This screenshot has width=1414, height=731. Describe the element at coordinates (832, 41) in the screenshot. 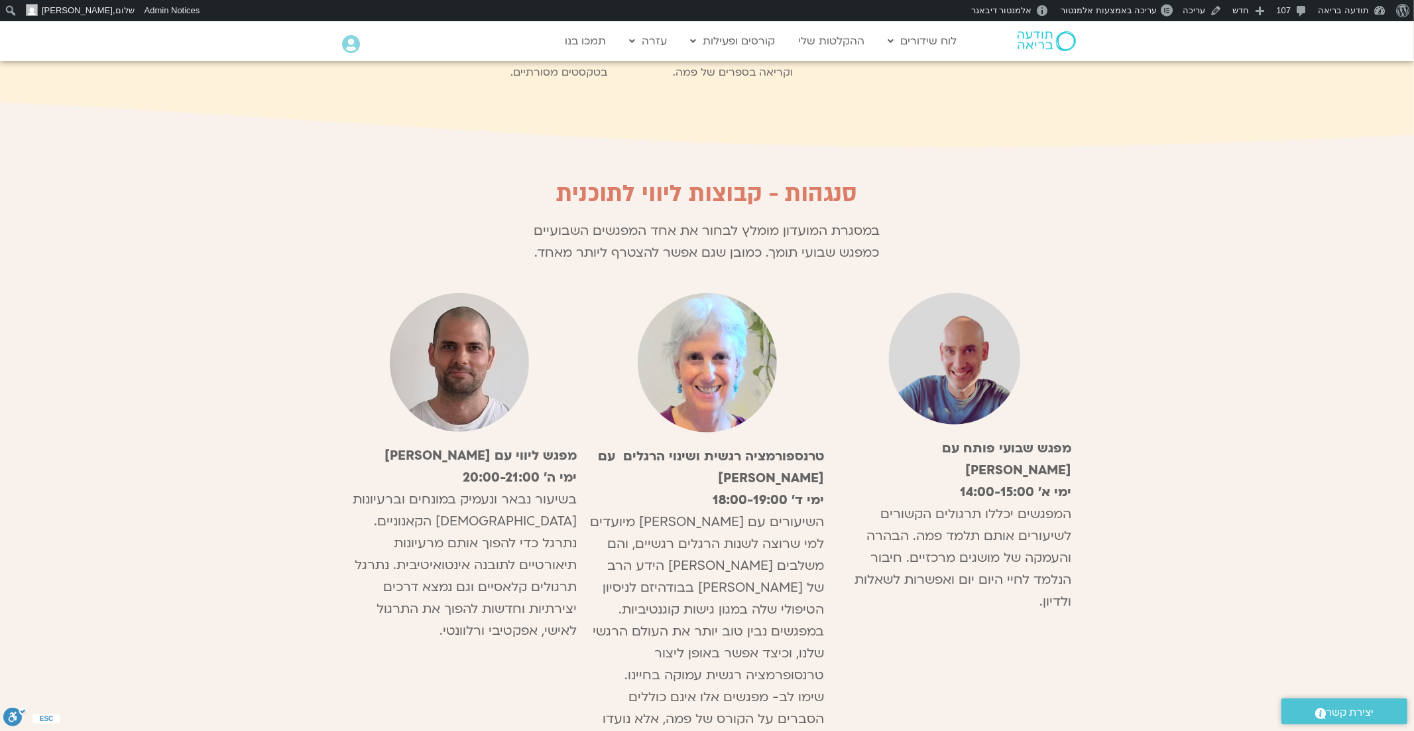

I see `a: ההקלטות שלי` at that location.